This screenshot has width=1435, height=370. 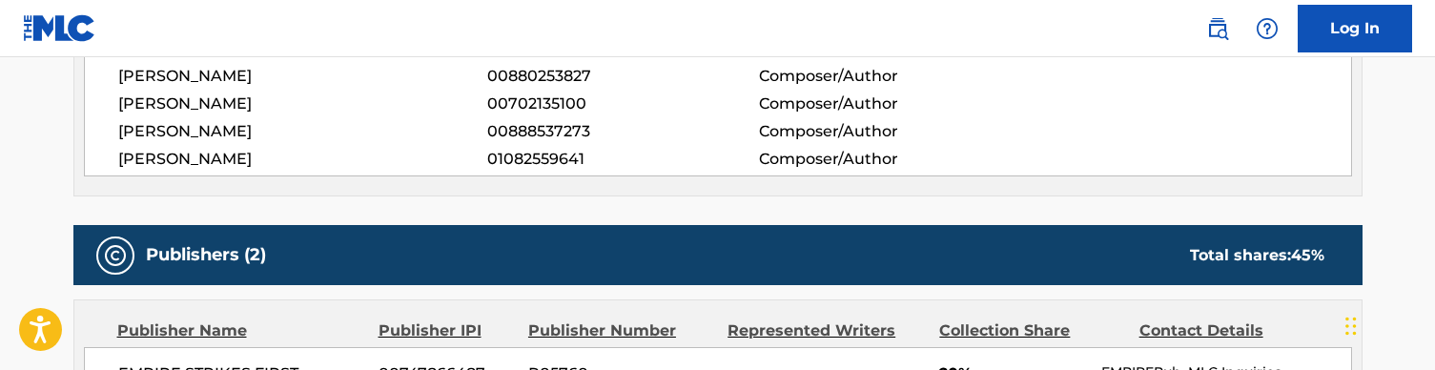 What do you see at coordinates (240, 331) in the screenshot?
I see `div: Publisher Name` at bounding box center [240, 331].